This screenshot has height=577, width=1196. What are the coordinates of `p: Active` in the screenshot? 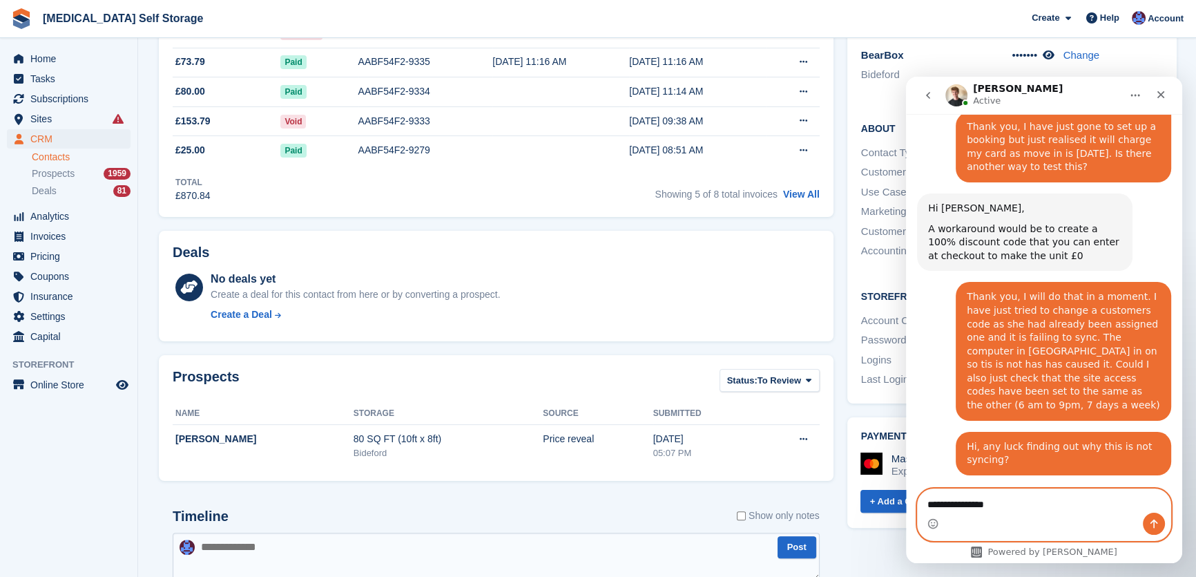 It's located at (81, 24).